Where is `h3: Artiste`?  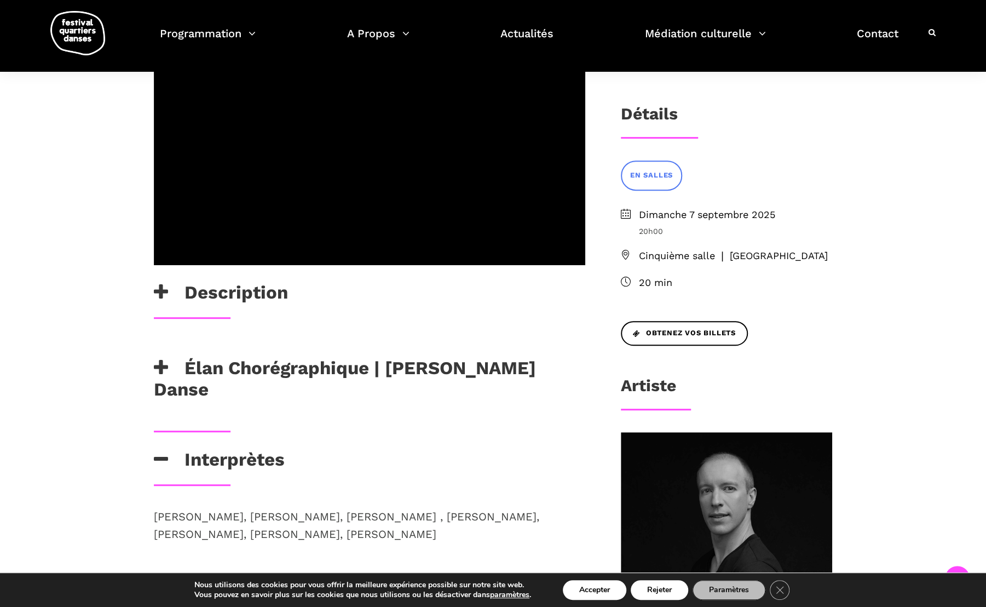 h3: Artiste is located at coordinates (648, 389).